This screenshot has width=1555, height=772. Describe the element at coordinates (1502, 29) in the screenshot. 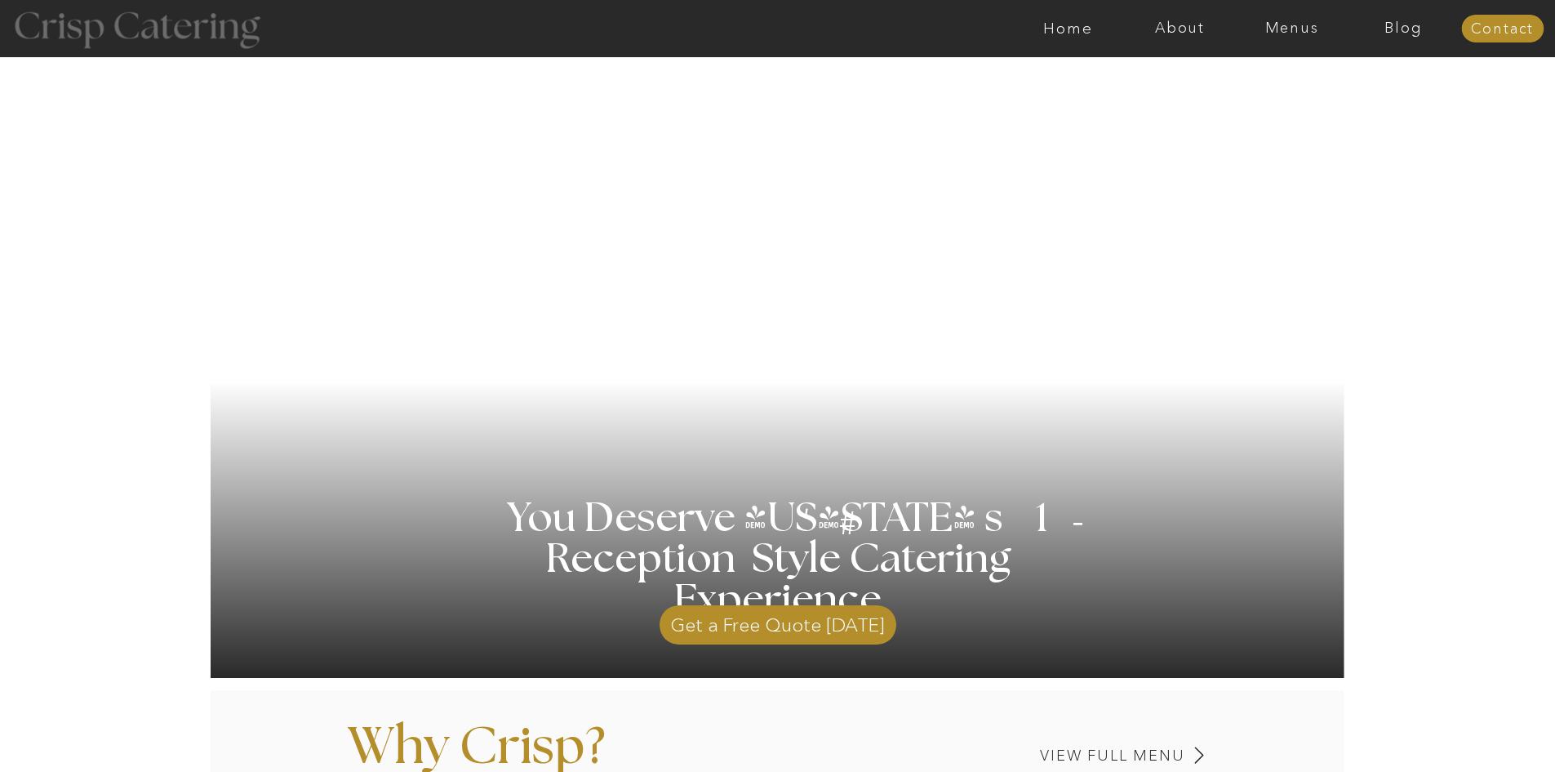

I see `a: Contact` at that location.